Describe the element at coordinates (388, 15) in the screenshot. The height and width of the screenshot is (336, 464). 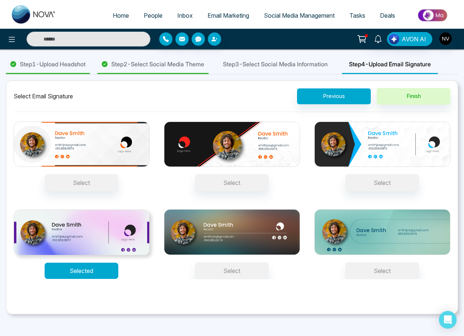
I see `a: Deals` at that location.